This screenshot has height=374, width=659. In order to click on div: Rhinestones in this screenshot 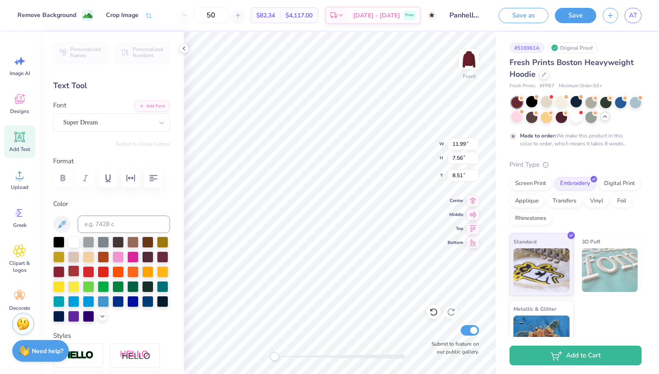, I will do `click(531, 218)`.